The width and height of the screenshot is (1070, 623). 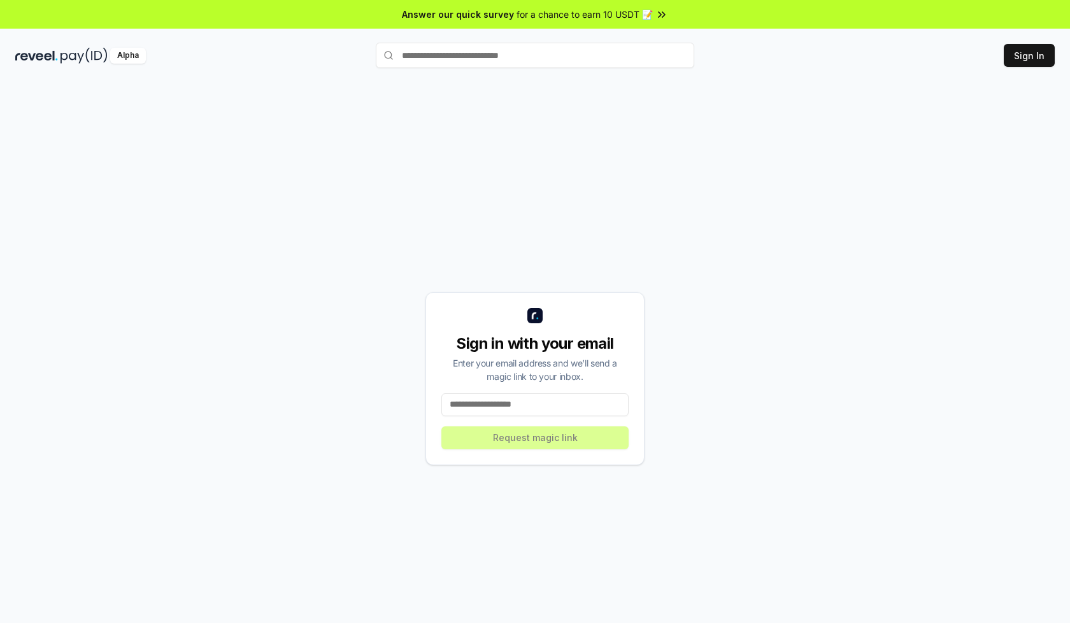 I want to click on div: Alpha, so click(x=128, y=55).